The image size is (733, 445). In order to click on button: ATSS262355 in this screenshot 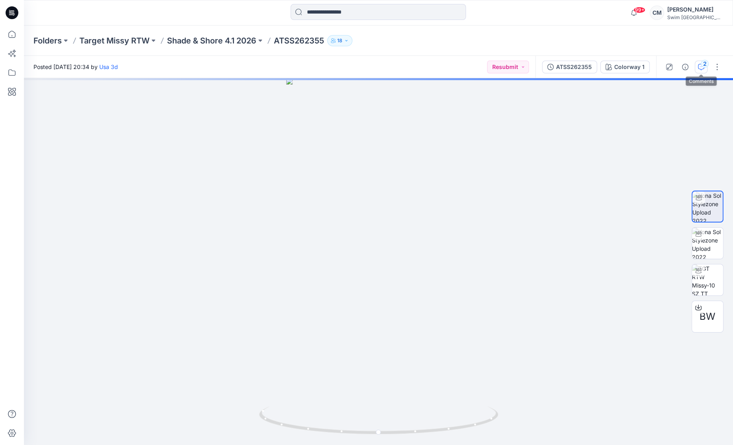, I will do `click(570, 67)`.